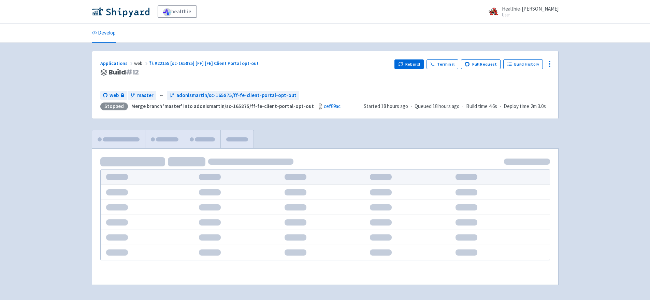 The height and width of the screenshot is (300, 650). I want to click on strong: Merge branch 'master' into adonismartin/sc-165875/ff-fe-client-portal-opt-out, so click(222, 106).